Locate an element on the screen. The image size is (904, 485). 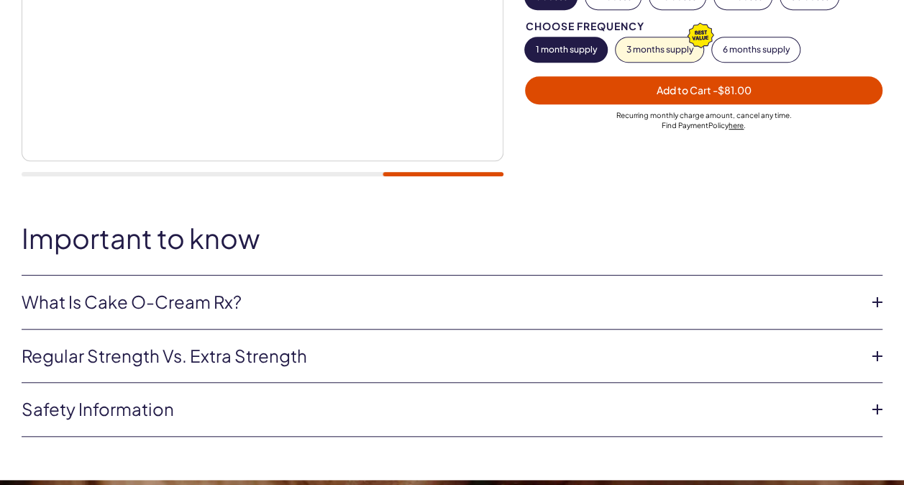
span: Add to Cart is located at coordinates (704, 90).